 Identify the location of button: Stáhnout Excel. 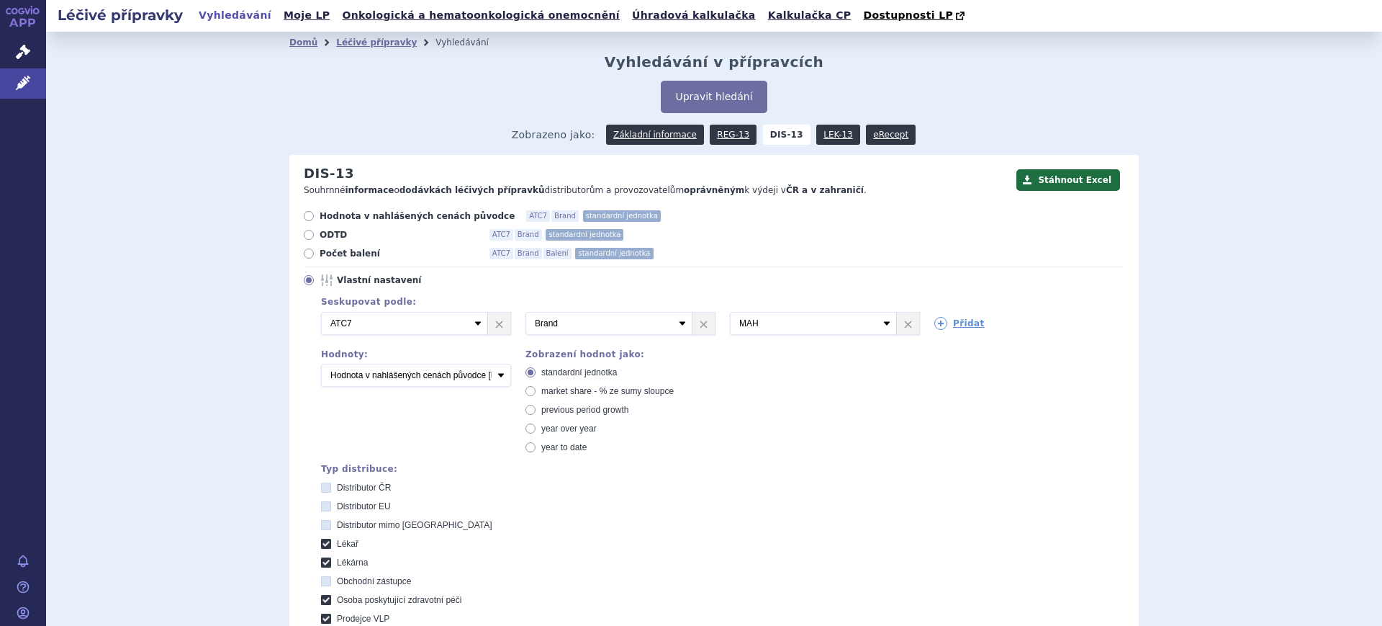
(1068, 180).